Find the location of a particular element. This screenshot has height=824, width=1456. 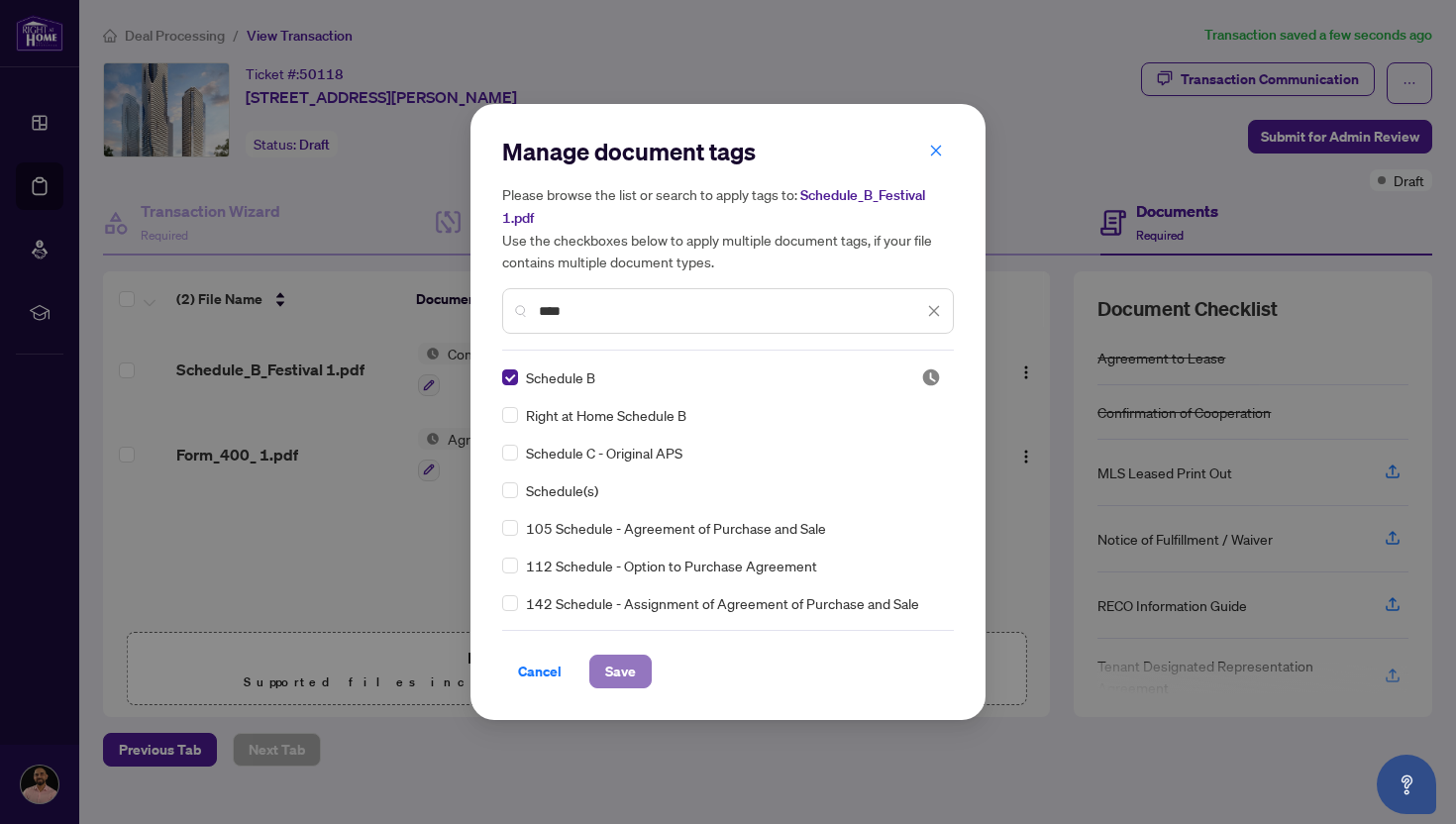

span: 105 Schedule - Agreement of Purchase and Sale is located at coordinates (676, 528).